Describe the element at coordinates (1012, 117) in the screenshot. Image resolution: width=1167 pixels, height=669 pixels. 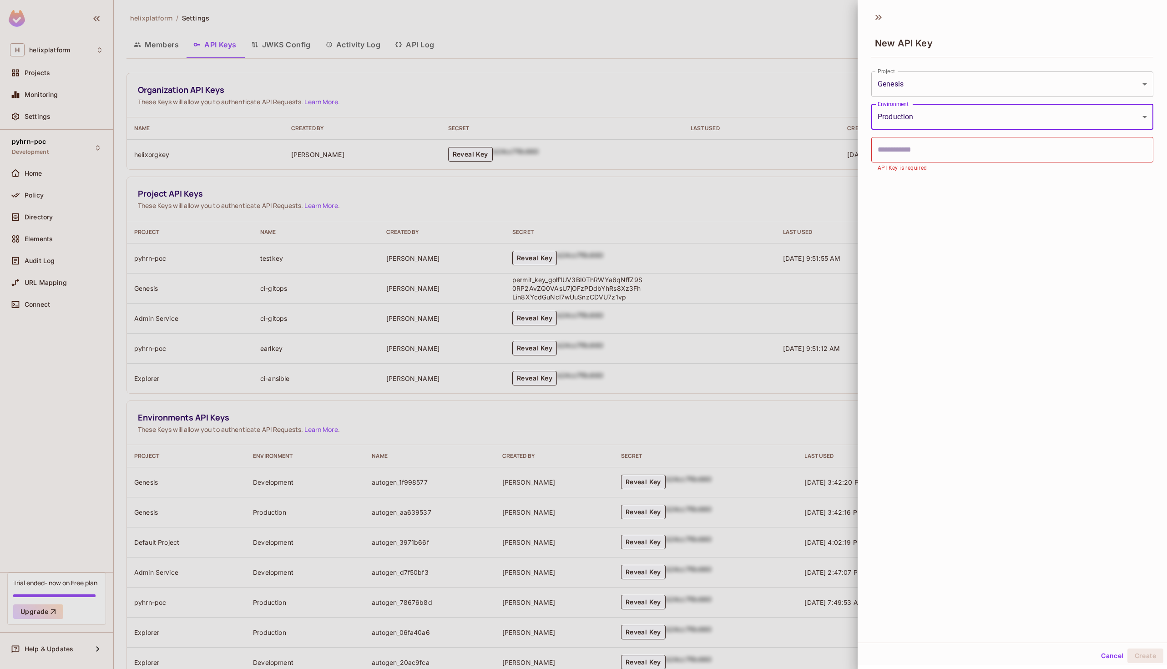
I see `div: Production` at that location.